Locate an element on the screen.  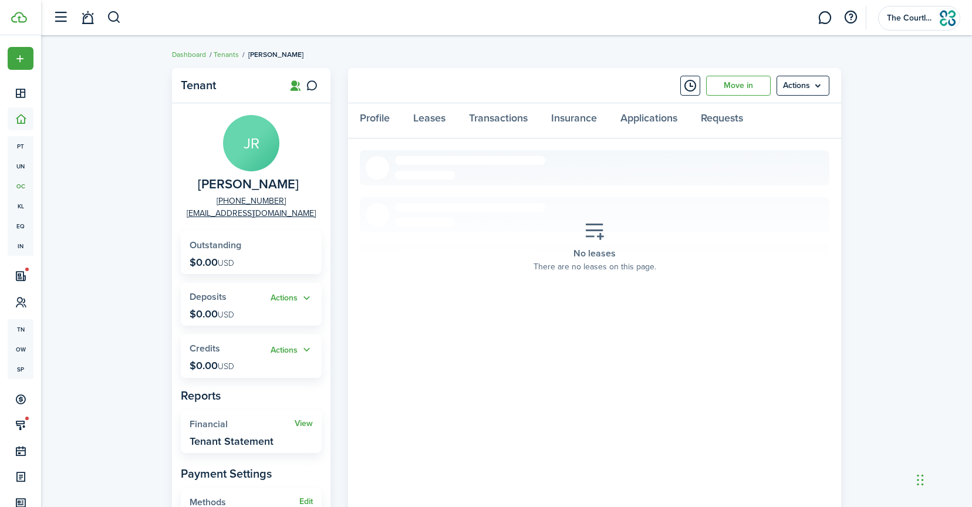
button: Timeline is located at coordinates (690, 86).